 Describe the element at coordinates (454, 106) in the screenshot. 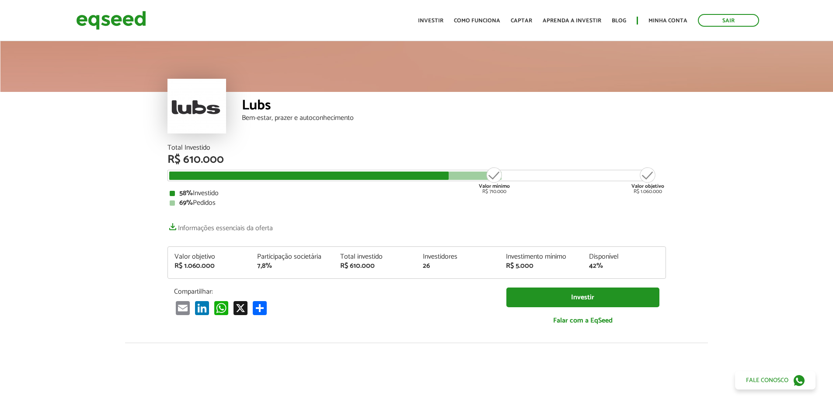

I see `div: Lubs` at that location.